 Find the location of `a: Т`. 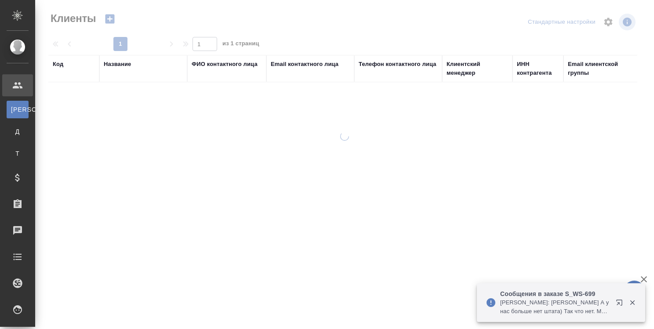

a: Т is located at coordinates (18, 153).